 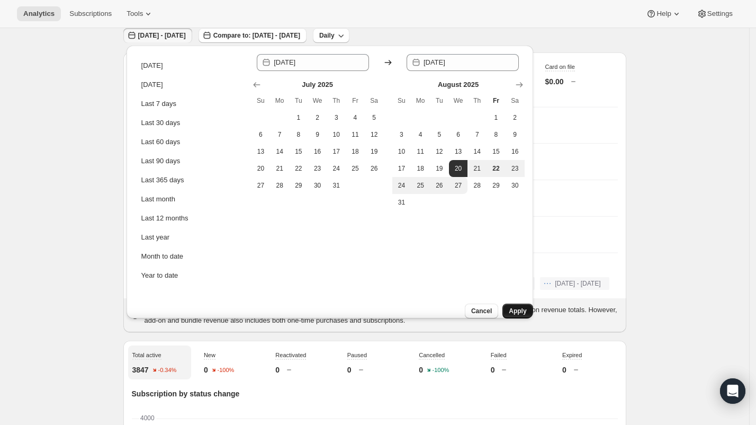 What do you see at coordinates (482, 311) in the screenshot?
I see `button: Cancel` at bounding box center [482, 311].